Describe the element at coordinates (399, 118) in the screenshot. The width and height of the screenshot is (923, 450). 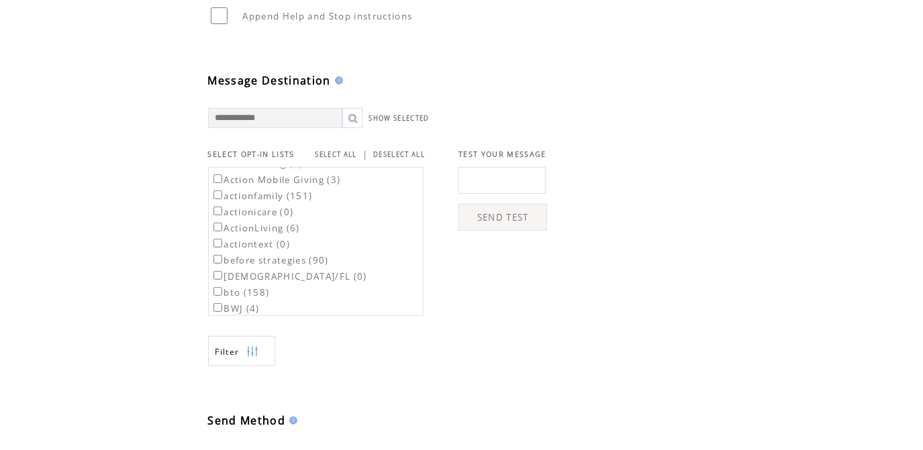
I see `a: SHOW SELECTED` at that location.